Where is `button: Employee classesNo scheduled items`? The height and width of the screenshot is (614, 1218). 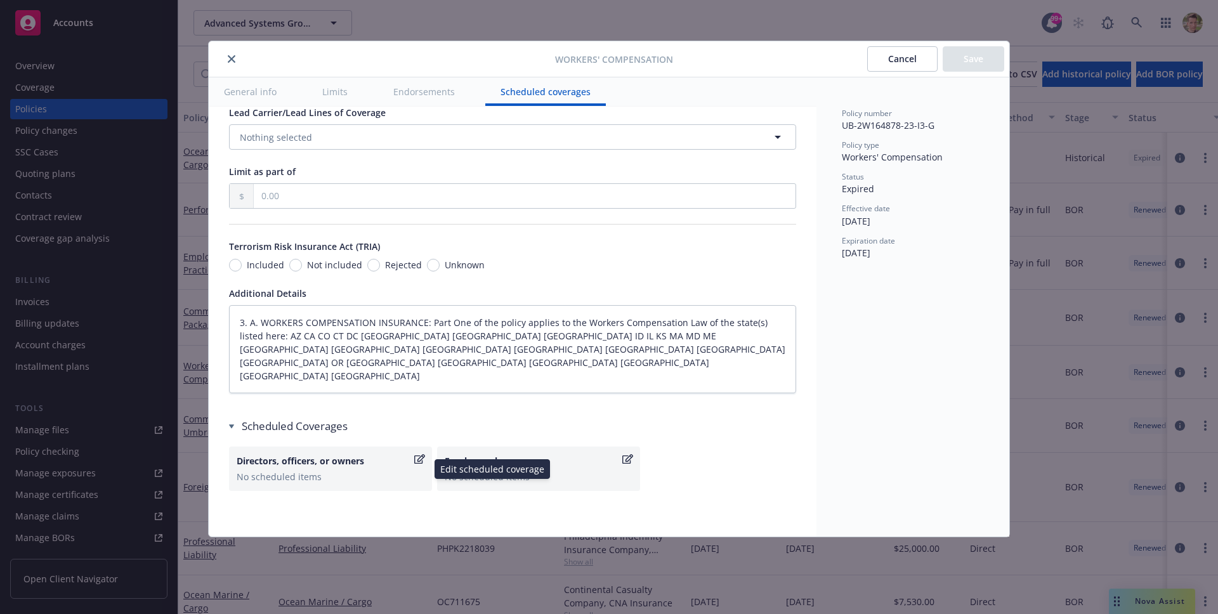
button: Employee classesNo scheduled items is located at coordinates (539, 469).